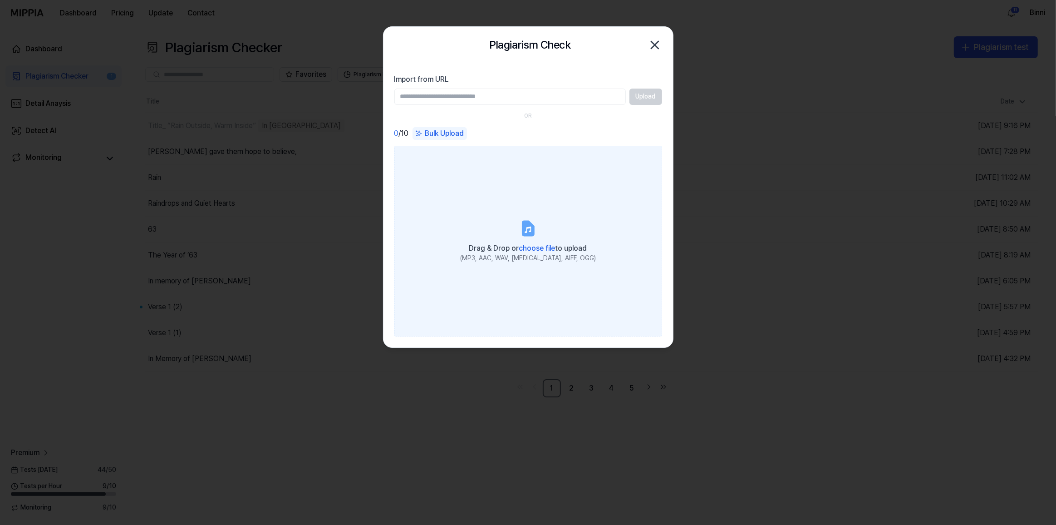  I want to click on div: Bulk Upload, so click(440, 133).